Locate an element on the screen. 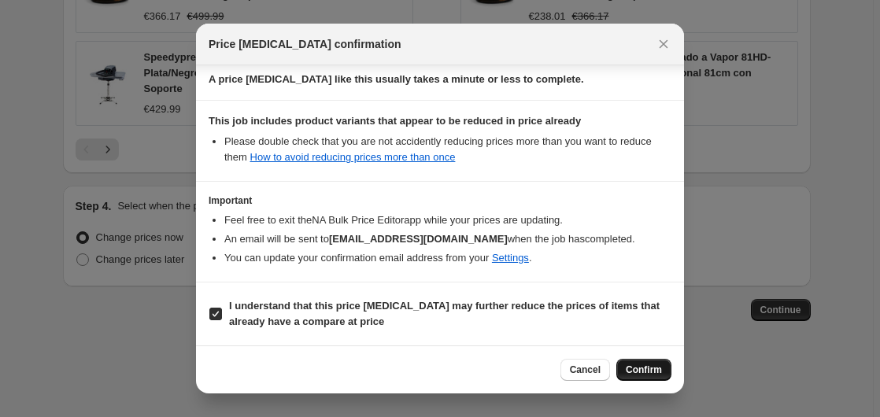 The width and height of the screenshot is (880, 417). b: This job includes product variants that appear to be reduced in price already is located at coordinates (394, 120).